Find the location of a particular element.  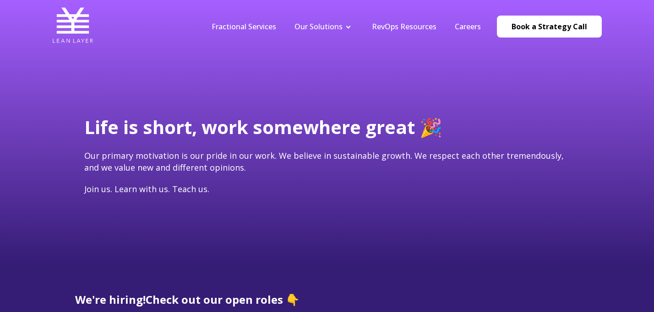

a: RevOps Resources is located at coordinates (404, 27).